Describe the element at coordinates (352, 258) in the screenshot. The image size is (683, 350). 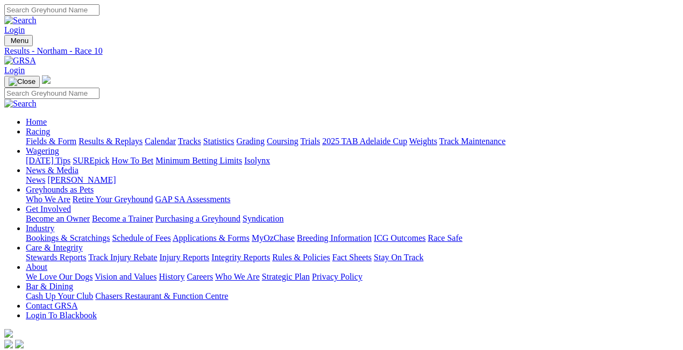
I see `div: Care & Integrity` at that location.